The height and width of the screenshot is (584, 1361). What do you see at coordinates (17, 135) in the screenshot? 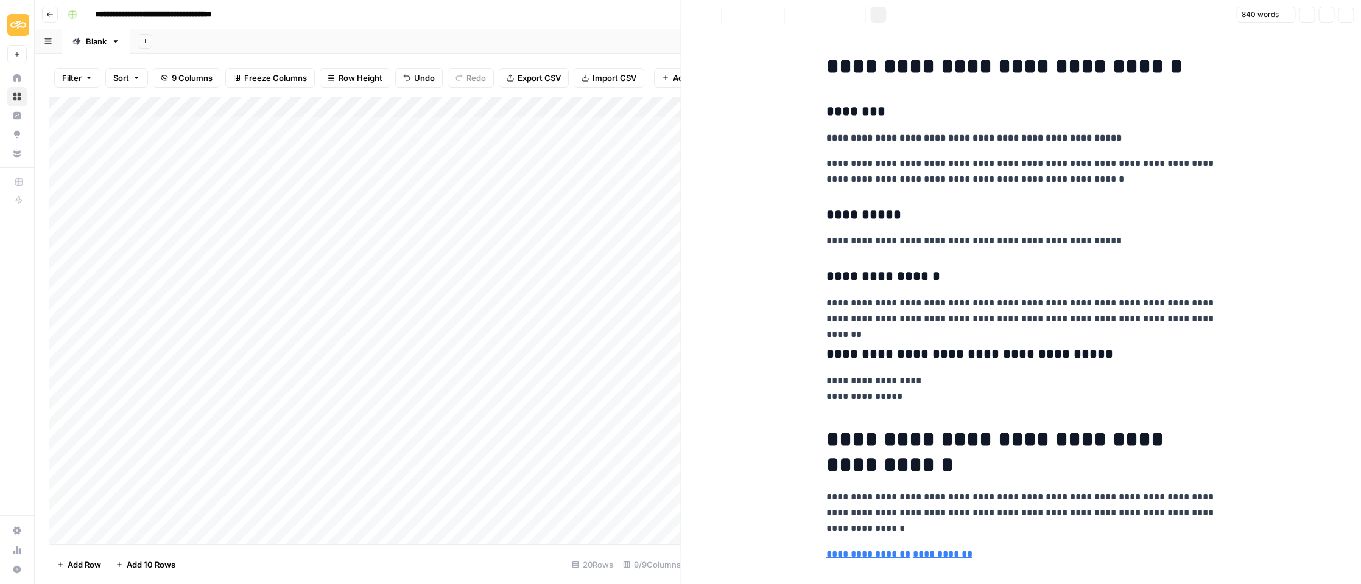
I see `a: Opportunities` at bounding box center [17, 135].